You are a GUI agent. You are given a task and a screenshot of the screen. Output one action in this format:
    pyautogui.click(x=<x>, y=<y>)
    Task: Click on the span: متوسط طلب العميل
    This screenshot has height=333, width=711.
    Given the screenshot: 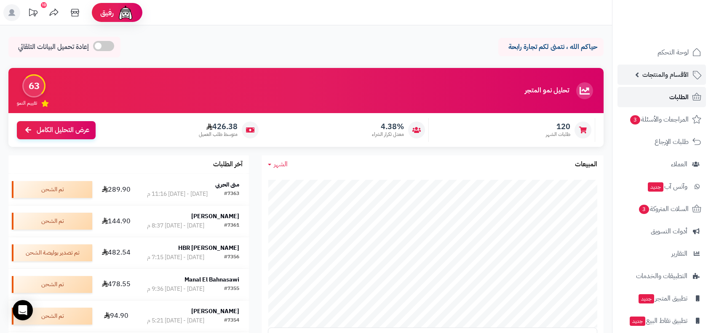 What is the action you would take?
    pyautogui.click(x=218, y=134)
    